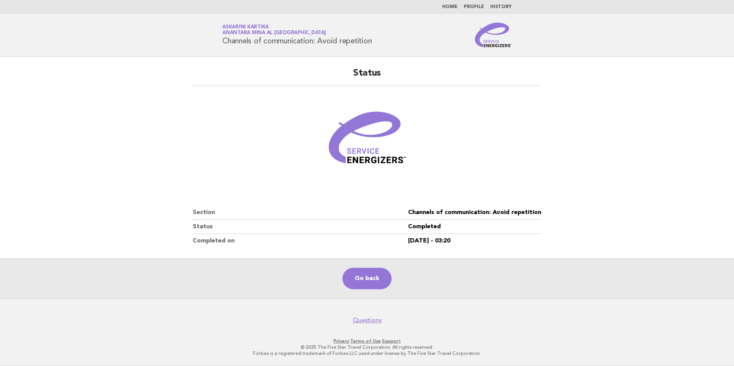 The width and height of the screenshot is (734, 366). What do you see at coordinates (367, 76) in the screenshot?
I see `h2: Status` at bounding box center [367, 76].